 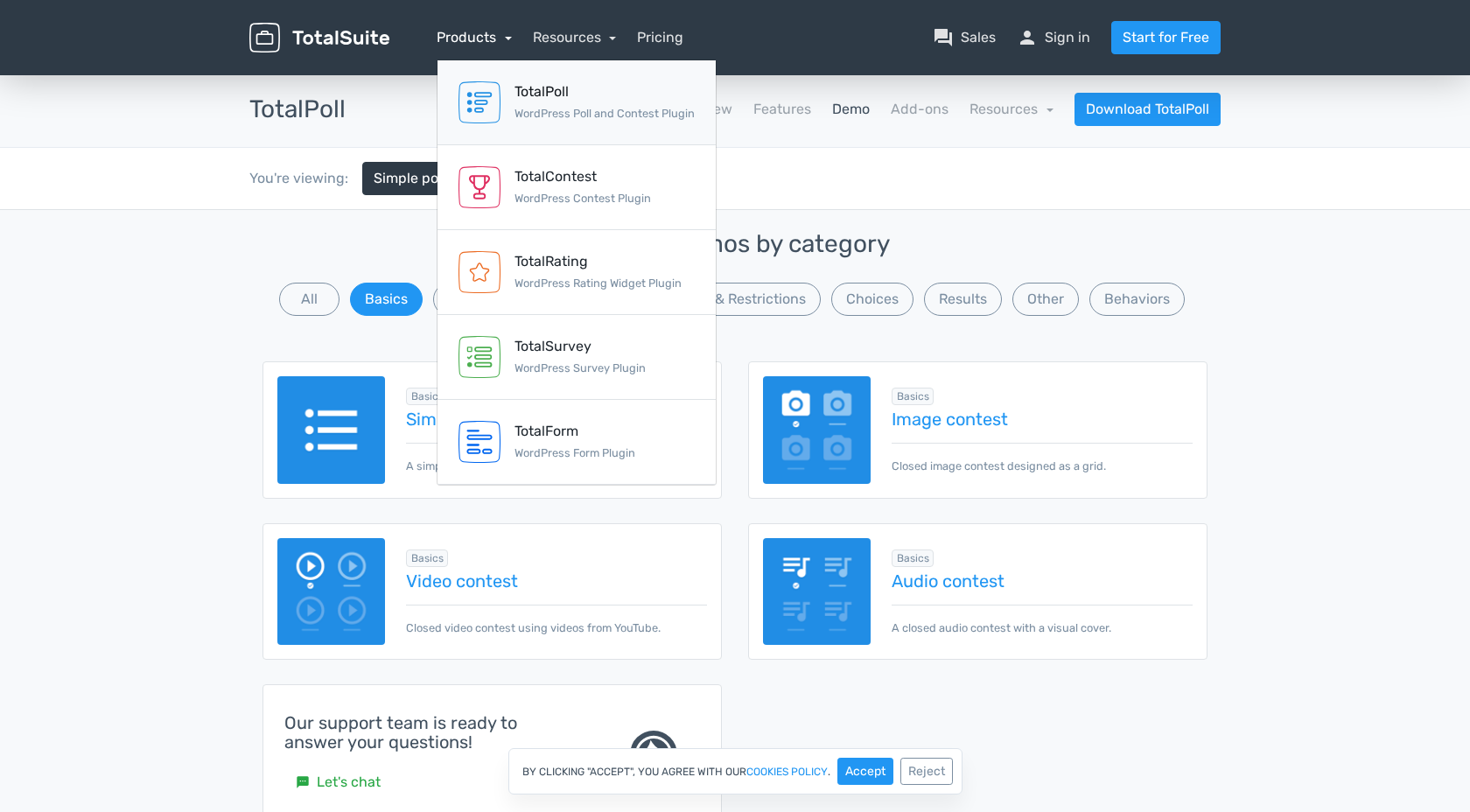 I want to click on div: 1.95%, so click(x=376, y=417).